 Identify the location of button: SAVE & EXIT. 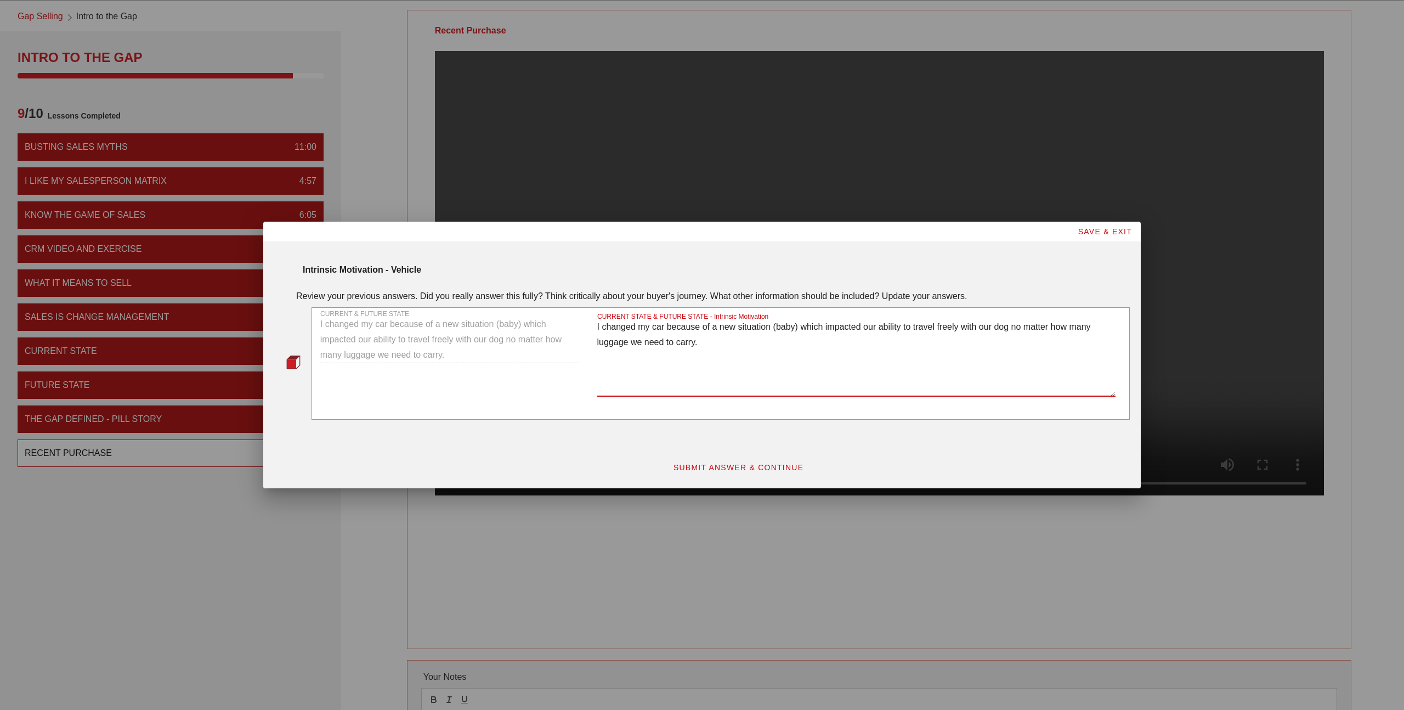
(1105, 231).